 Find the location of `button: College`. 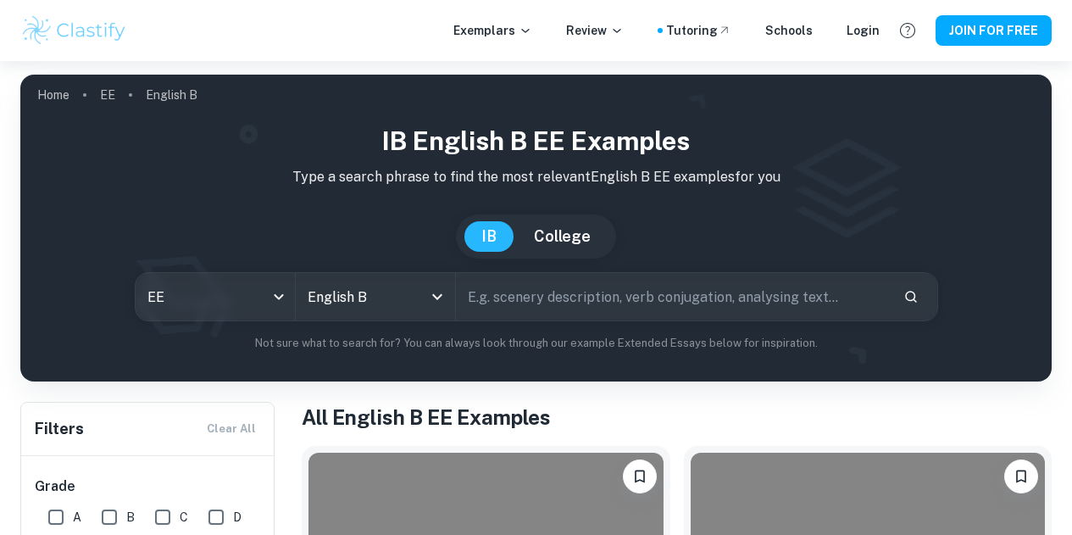

button: College is located at coordinates (562, 236).